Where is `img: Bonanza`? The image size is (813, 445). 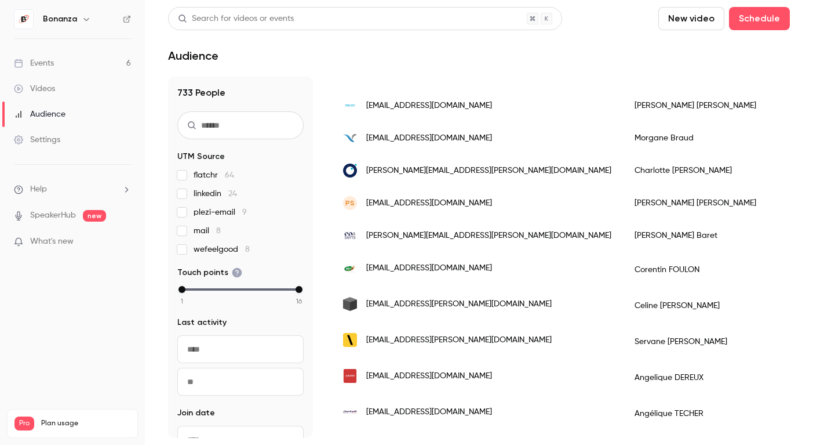 img: Bonanza is located at coordinates (24, 19).